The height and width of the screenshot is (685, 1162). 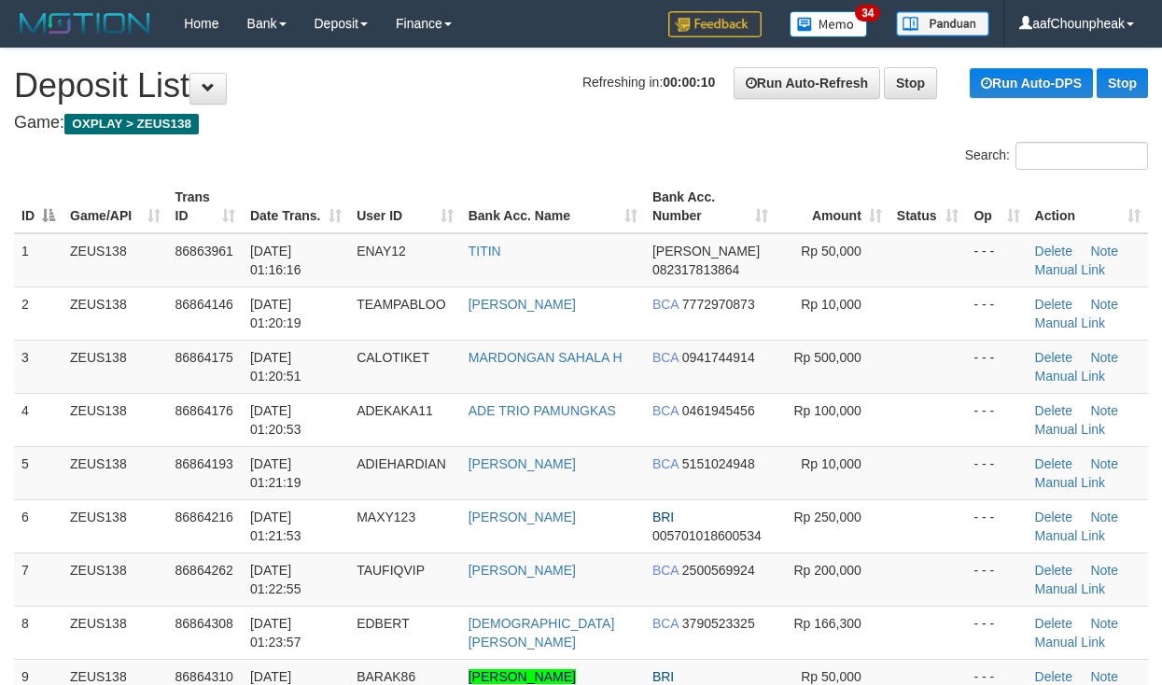 What do you see at coordinates (542, 411) in the screenshot?
I see `a: ADE TRIO PAMUNGKAS` at bounding box center [542, 411].